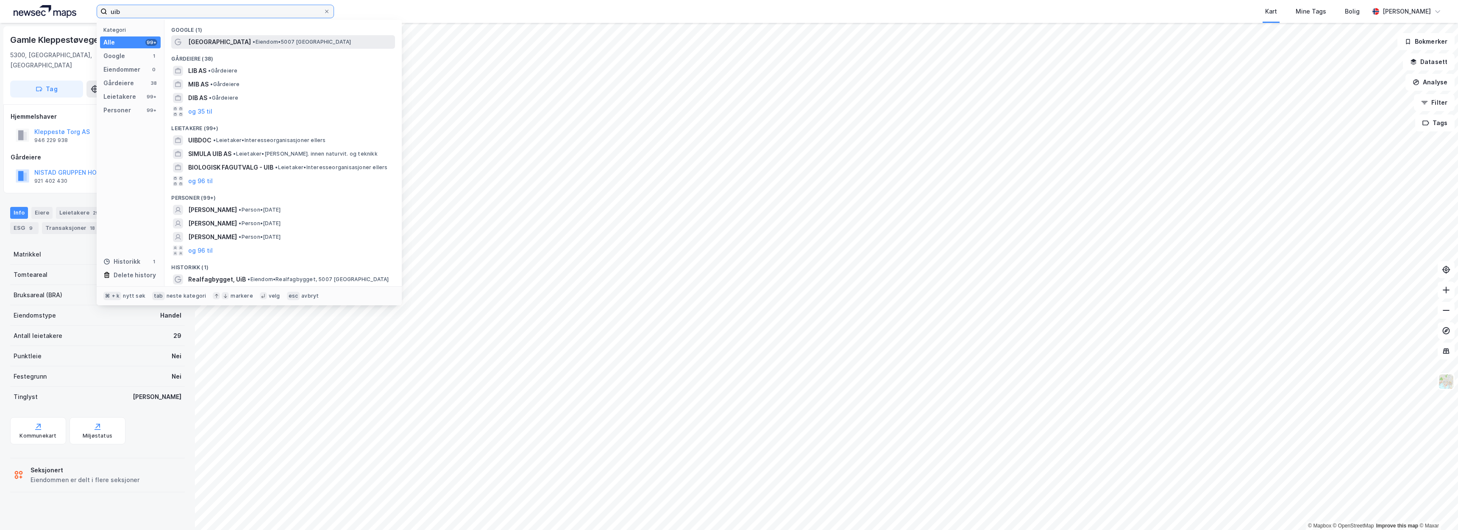  Describe the element at coordinates (38, 336) in the screenshot. I see `div: Antall leietakere` at that location.